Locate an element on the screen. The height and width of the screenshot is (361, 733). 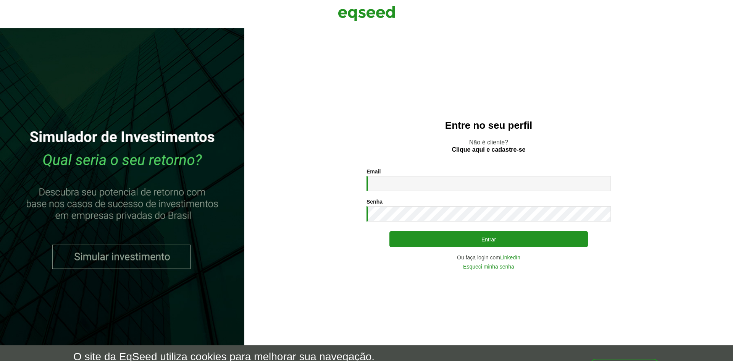
label: Email is located at coordinates (373, 171).